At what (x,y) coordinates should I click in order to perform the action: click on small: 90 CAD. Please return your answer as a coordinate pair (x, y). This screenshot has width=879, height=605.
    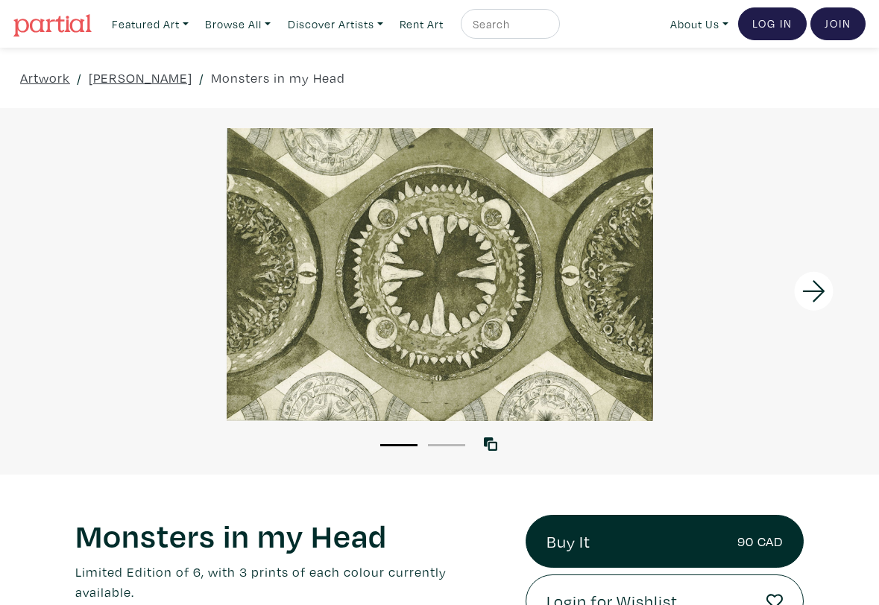
    Looking at the image, I should click on (759, 541).